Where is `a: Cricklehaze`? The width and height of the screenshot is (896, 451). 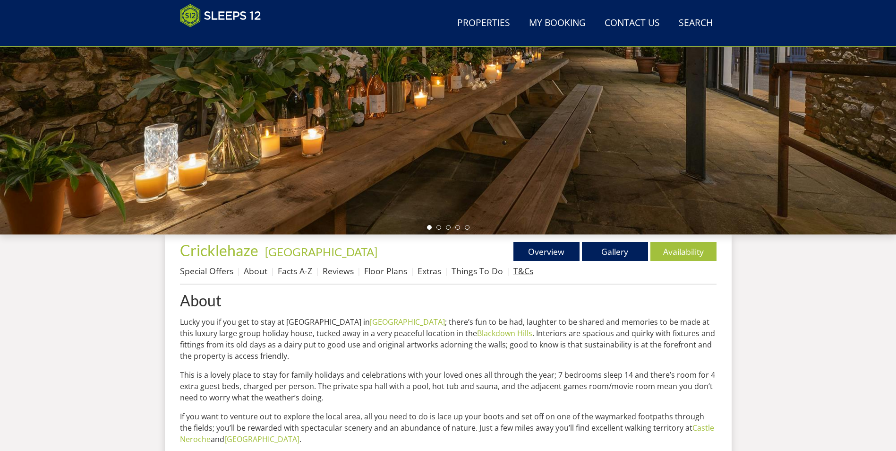 a: Cricklehaze is located at coordinates (221, 250).